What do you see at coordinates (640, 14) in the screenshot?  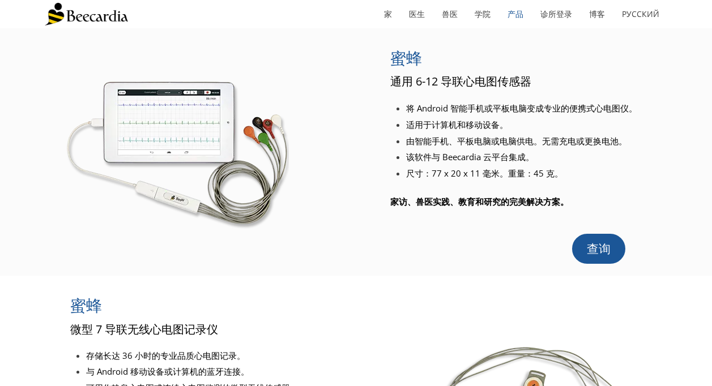 I see `a: Русский` at bounding box center [640, 14].